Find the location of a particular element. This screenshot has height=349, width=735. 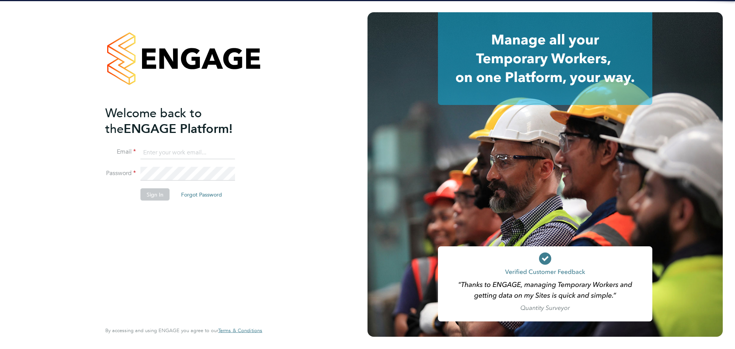

label: Password is located at coordinates (121, 173).